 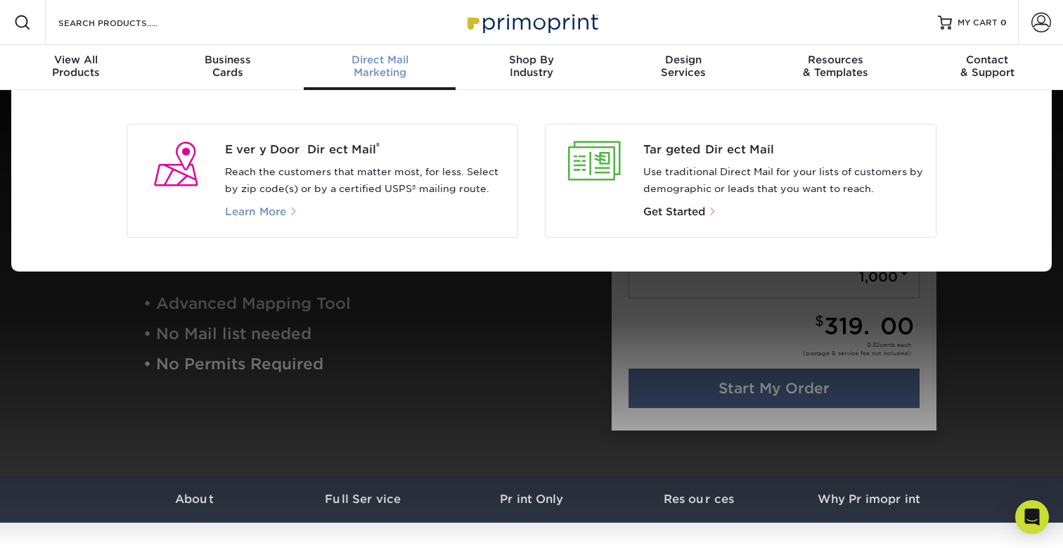 What do you see at coordinates (987, 60) in the screenshot?
I see `span: Contact` at bounding box center [987, 60].